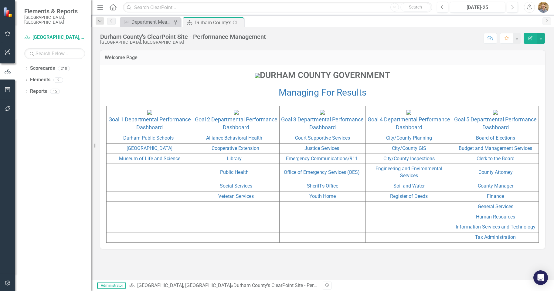  Describe the element at coordinates (236, 112) in the screenshot. I see `img: goal%202%20icon.PNG` at that location.